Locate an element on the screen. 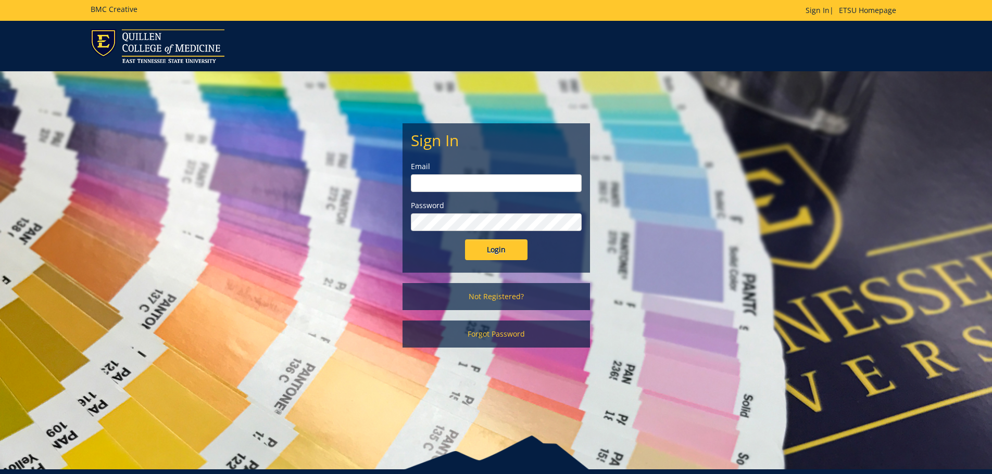 The image size is (992, 474). a: Forgot Password is located at coordinates (496, 334).